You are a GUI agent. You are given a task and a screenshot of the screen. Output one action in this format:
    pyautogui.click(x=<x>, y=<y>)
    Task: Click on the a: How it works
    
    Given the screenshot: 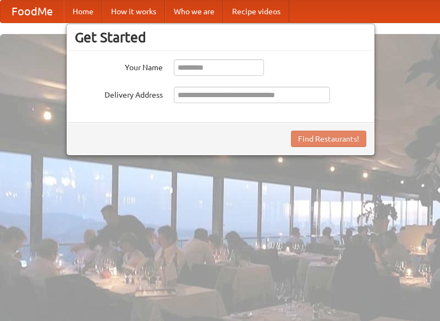 What is the action you would take?
    pyautogui.click(x=134, y=12)
    